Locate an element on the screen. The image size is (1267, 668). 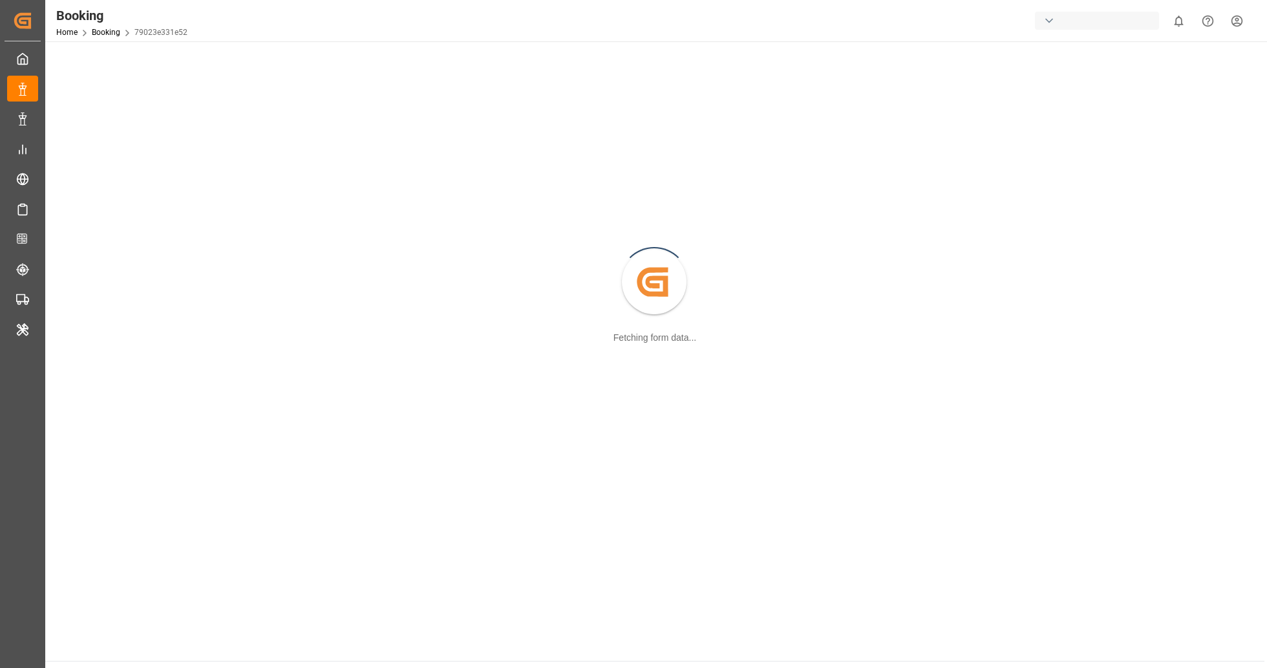
div: Booking is located at coordinates (122, 16).